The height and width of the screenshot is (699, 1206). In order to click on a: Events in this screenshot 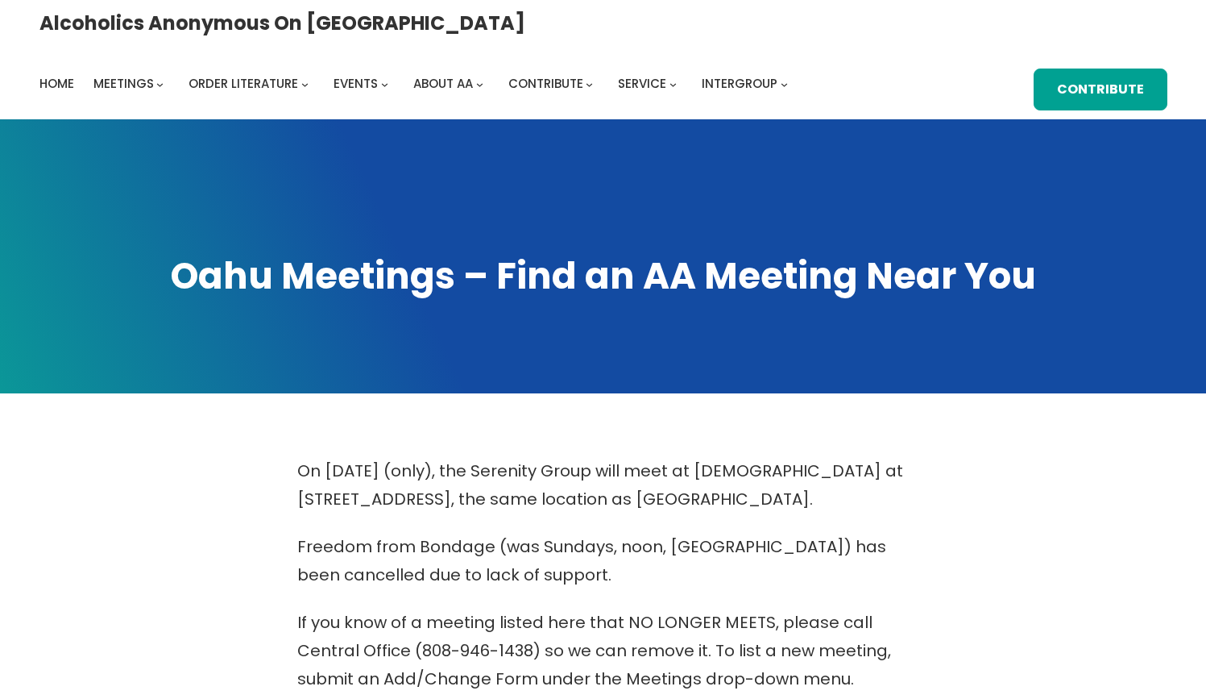, I will do `click(355, 84)`.